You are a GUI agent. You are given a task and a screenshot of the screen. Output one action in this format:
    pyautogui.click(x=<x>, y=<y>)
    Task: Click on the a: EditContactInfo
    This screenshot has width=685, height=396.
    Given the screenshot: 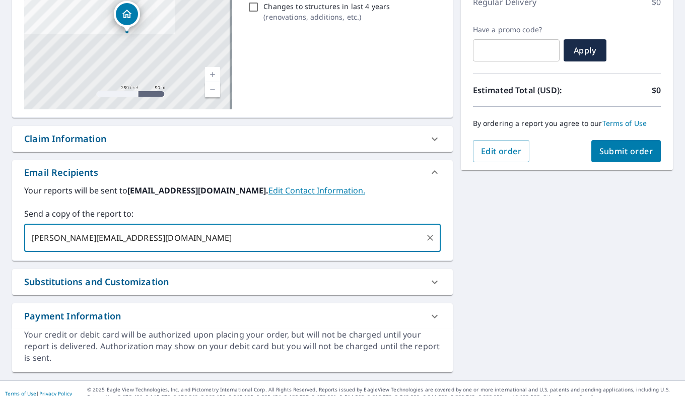 What is the action you would take?
    pyautogui.click(x=317, y=190)
    